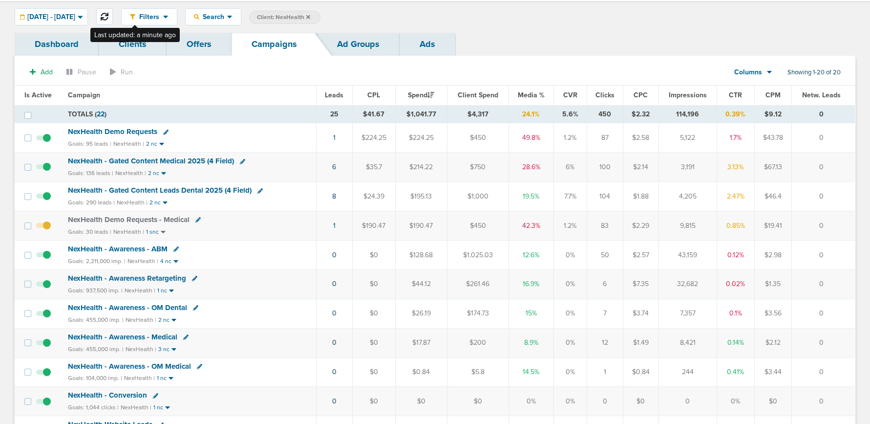  Describe the element at coordinates (773, 372) in the screenshot. I see `td: $3.44` at that location.